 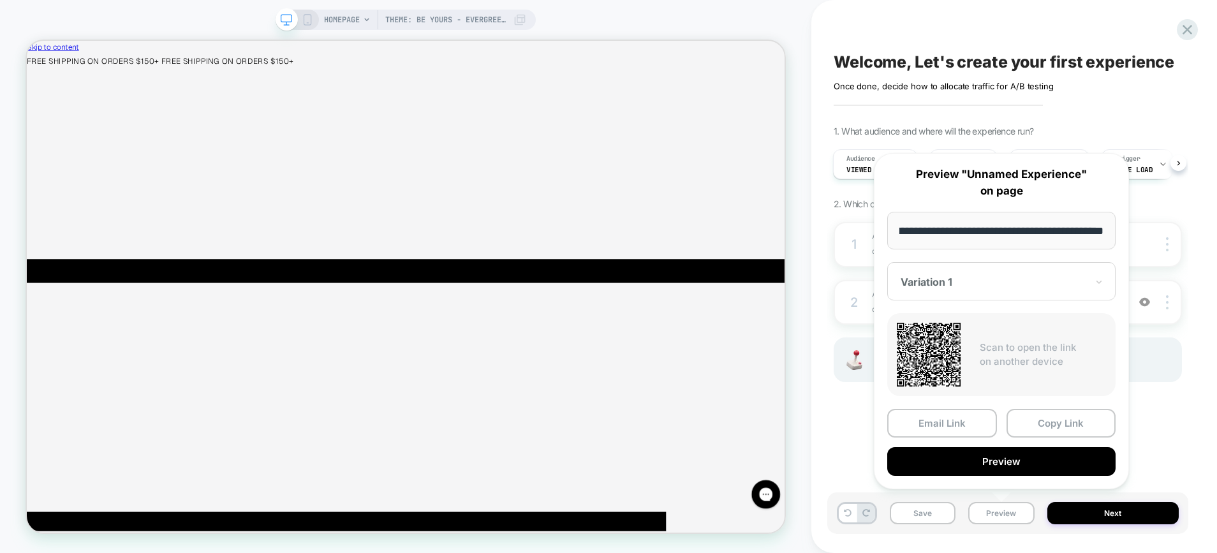 I want to click on p: Scan to open the link on another device, so click(x=1043, y=355).